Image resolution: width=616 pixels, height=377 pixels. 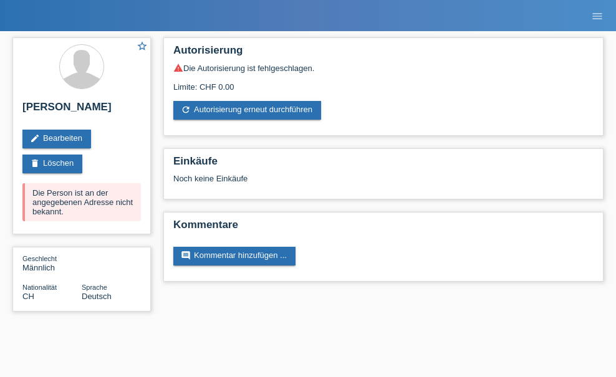 I want to click on div: Die Autorisierung ist fehlgeschlagen., so click(x=383, y=68).